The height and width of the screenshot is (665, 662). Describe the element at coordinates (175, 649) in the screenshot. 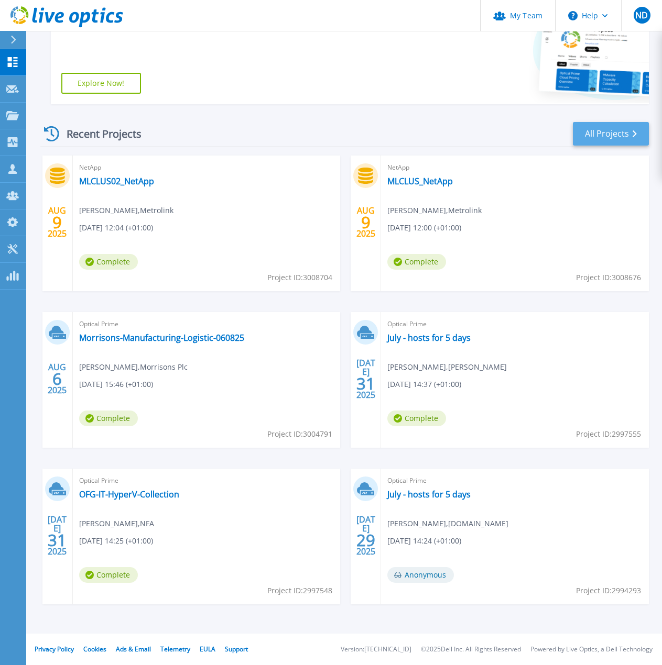

I see `a: Telemetry` at that location.